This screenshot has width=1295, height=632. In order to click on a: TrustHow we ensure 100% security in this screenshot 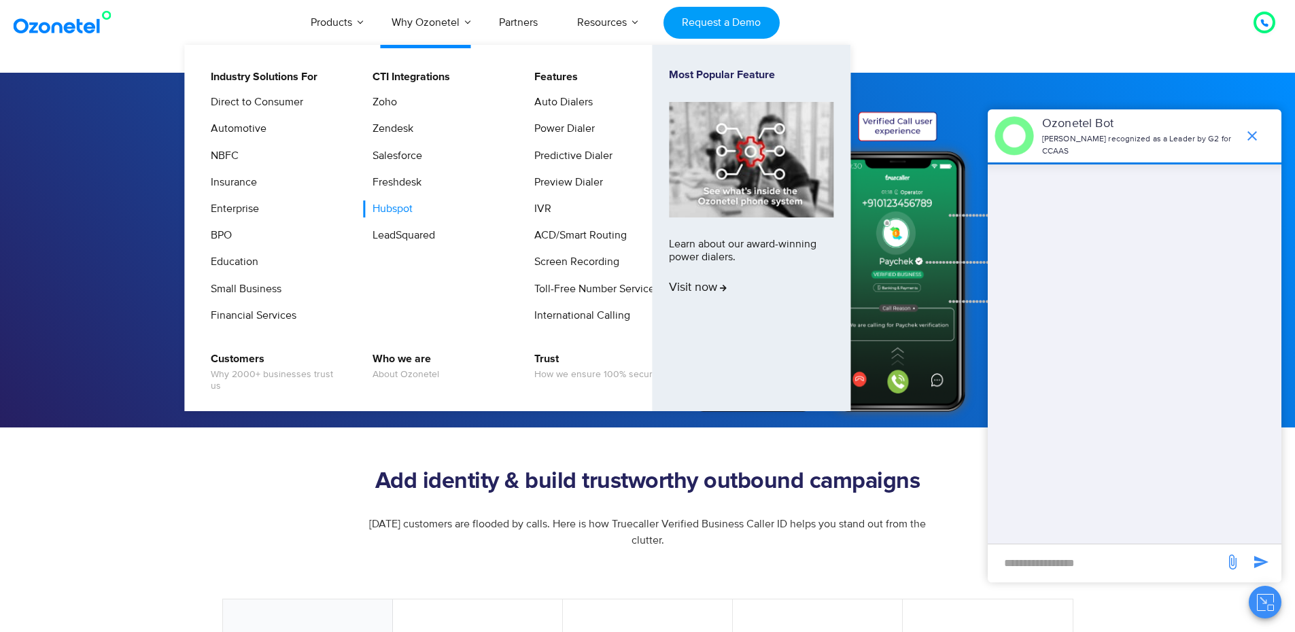, I will do `click(595, 366)`.